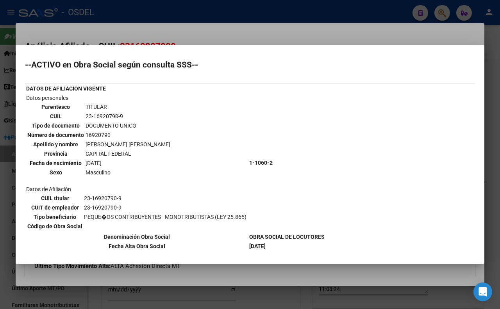 This screenshot has height=309, width=500. I want to click on th: Tipo beneficiario, so click(55, 217).